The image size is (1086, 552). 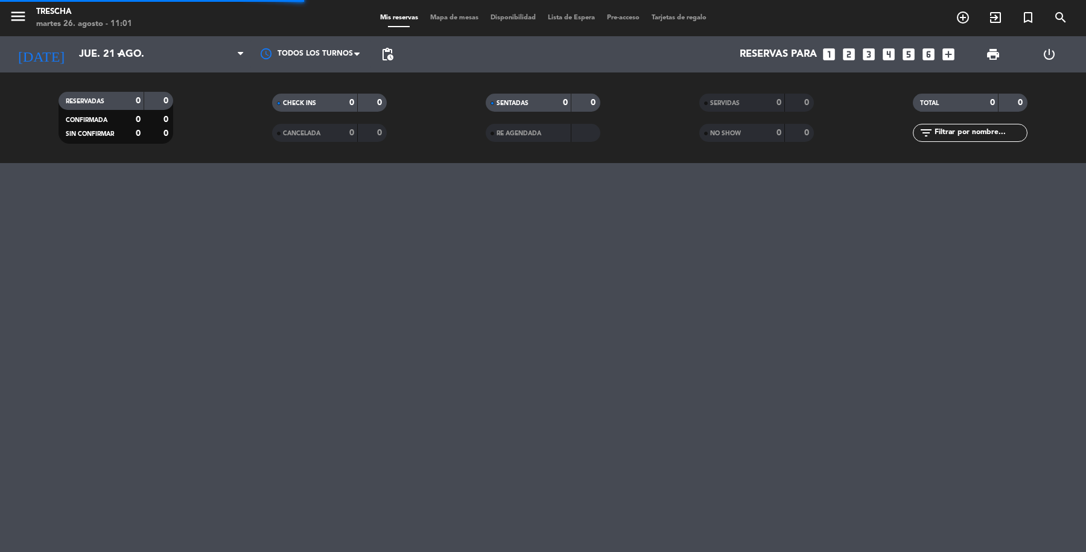 I want to click on span: print, so click(x=993, y=54).